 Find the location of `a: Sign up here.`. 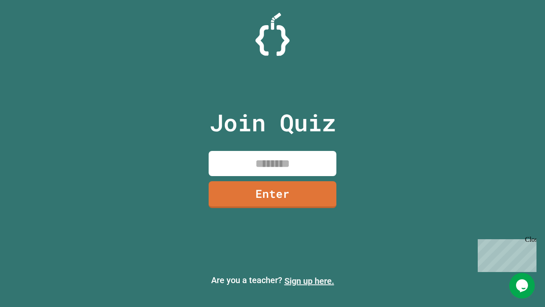

a: Sign up here. is located at coordinates (309, 281).